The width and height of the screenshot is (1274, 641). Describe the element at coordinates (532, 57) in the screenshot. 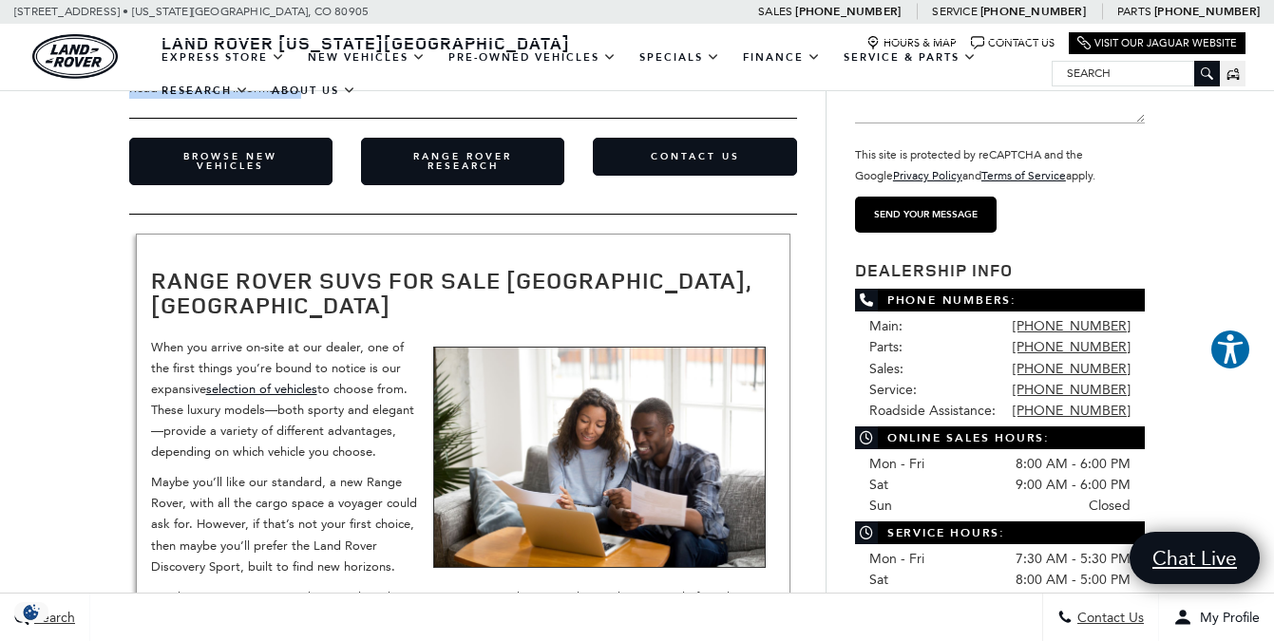

I see `a: Pre-Owned Vehicles` at that location.